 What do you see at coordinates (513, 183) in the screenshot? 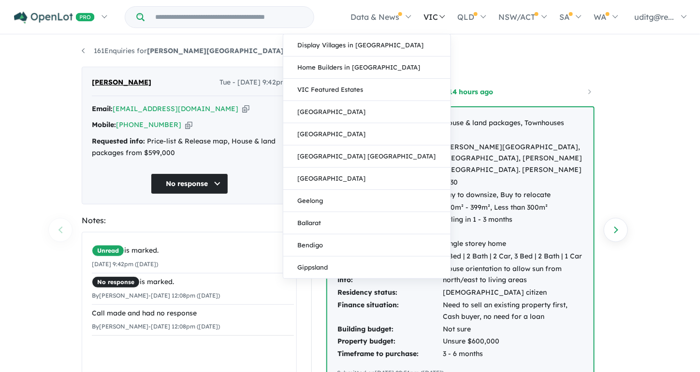
I see `td: 3630` at bounding box center [513, 183].